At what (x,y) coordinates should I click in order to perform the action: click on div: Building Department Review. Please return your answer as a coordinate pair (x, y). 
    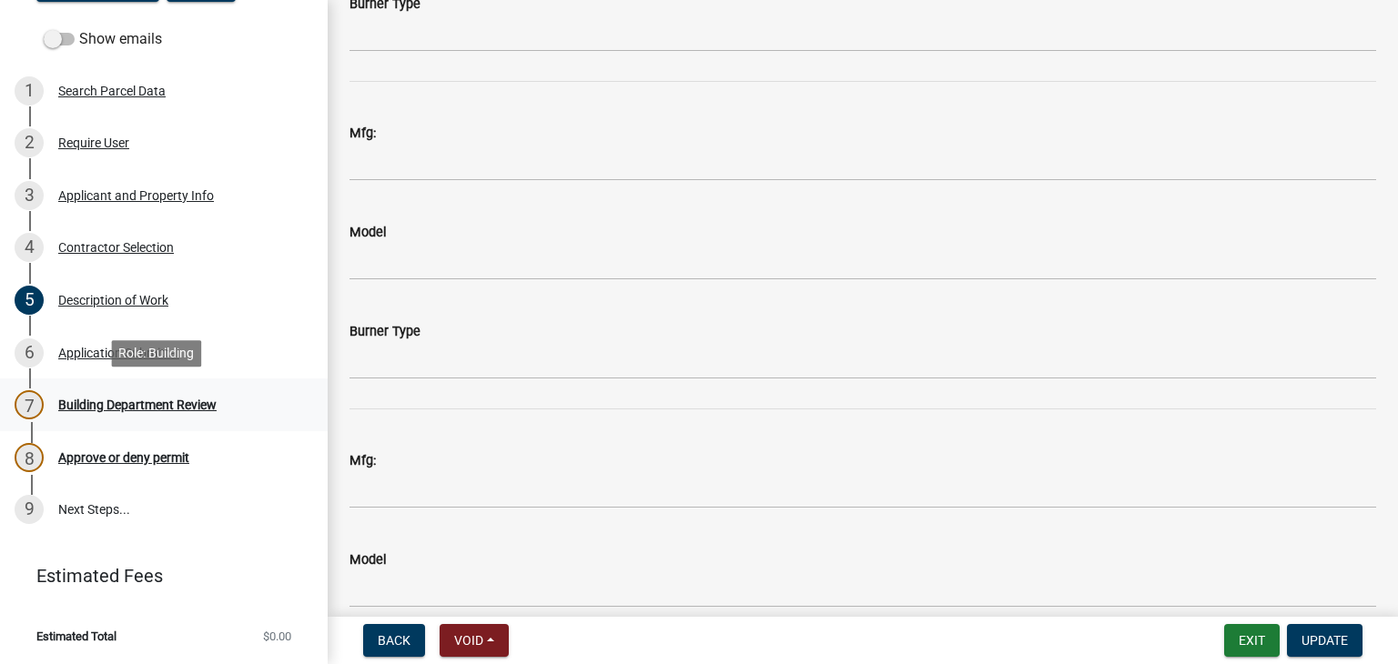
    Looking at the image, I should click on (137, 405).